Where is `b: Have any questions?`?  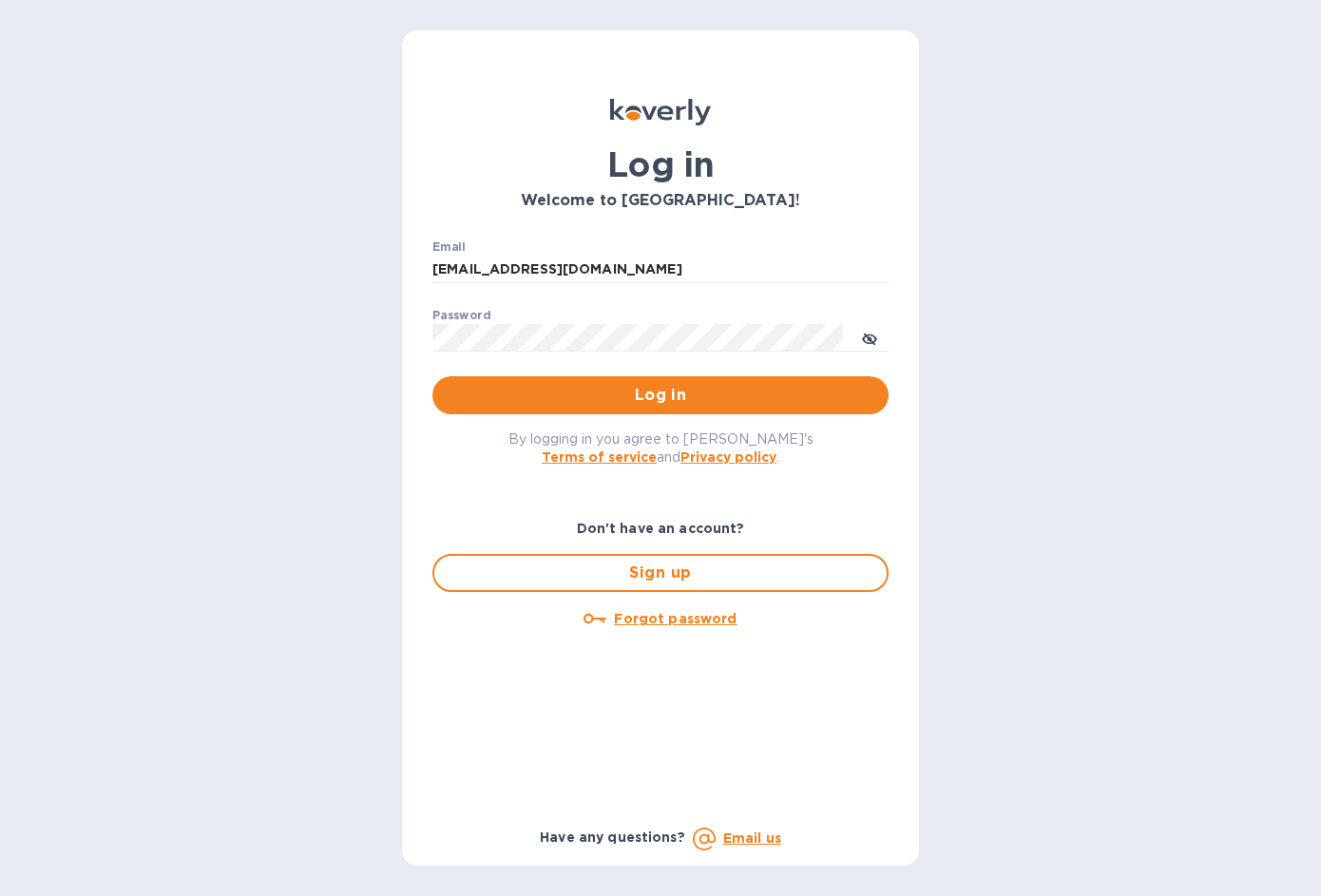 b: Have any questions? is located at coordinates (612, 837).